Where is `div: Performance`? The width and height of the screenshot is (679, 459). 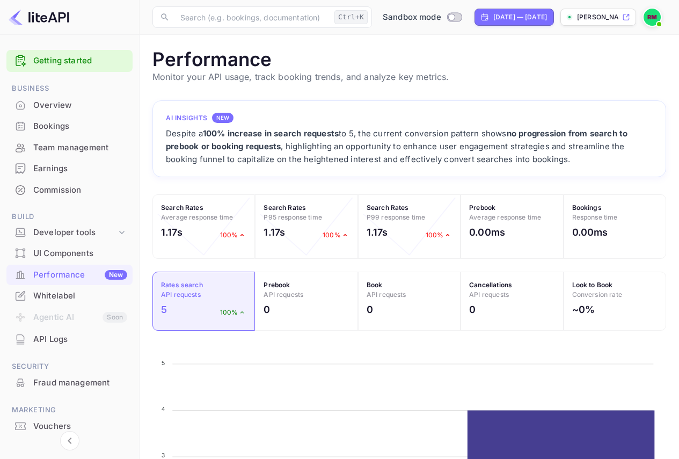 div: Performance is located at coordinates (80, 275).